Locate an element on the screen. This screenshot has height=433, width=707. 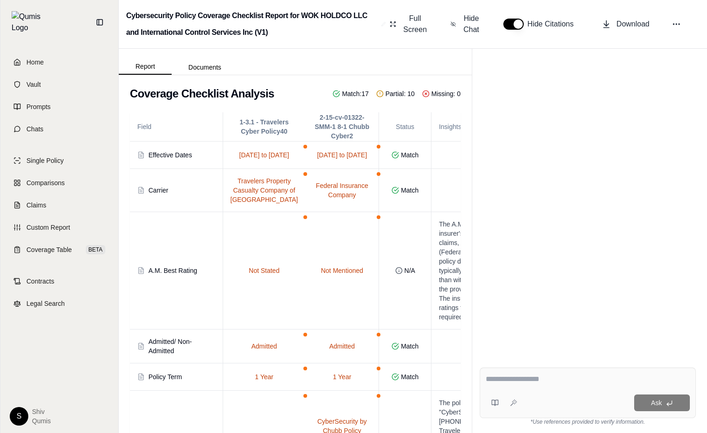
a: Claims is located at coordinates (59, 205).